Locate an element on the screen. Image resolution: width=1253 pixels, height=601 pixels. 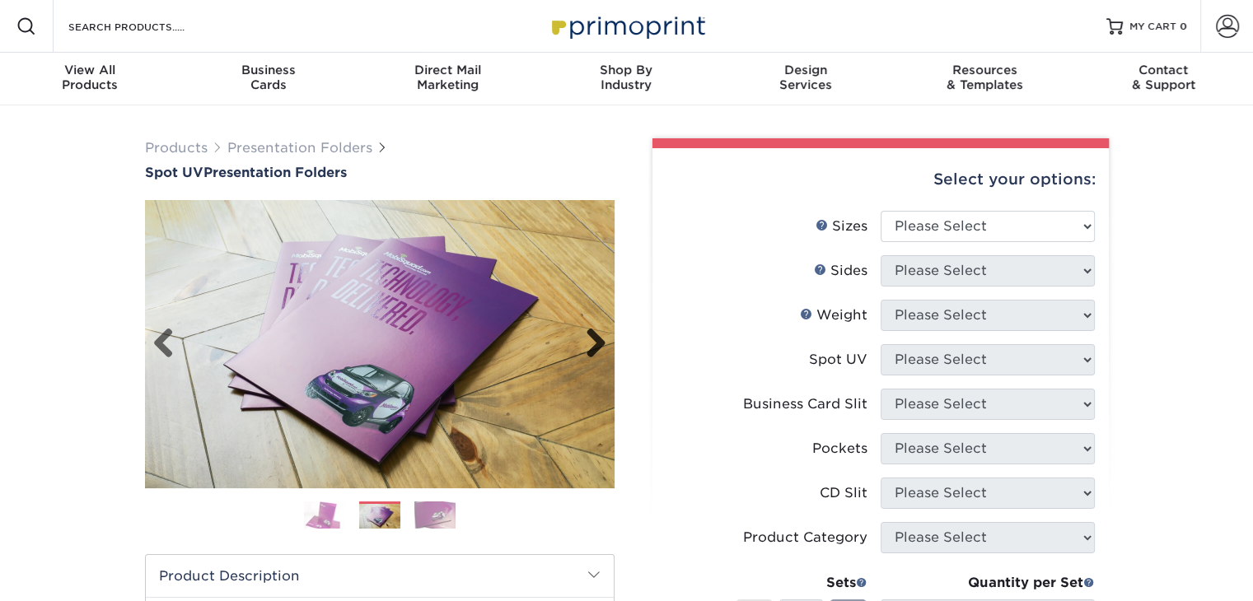
a: Products is located at coordinates (176, 147).